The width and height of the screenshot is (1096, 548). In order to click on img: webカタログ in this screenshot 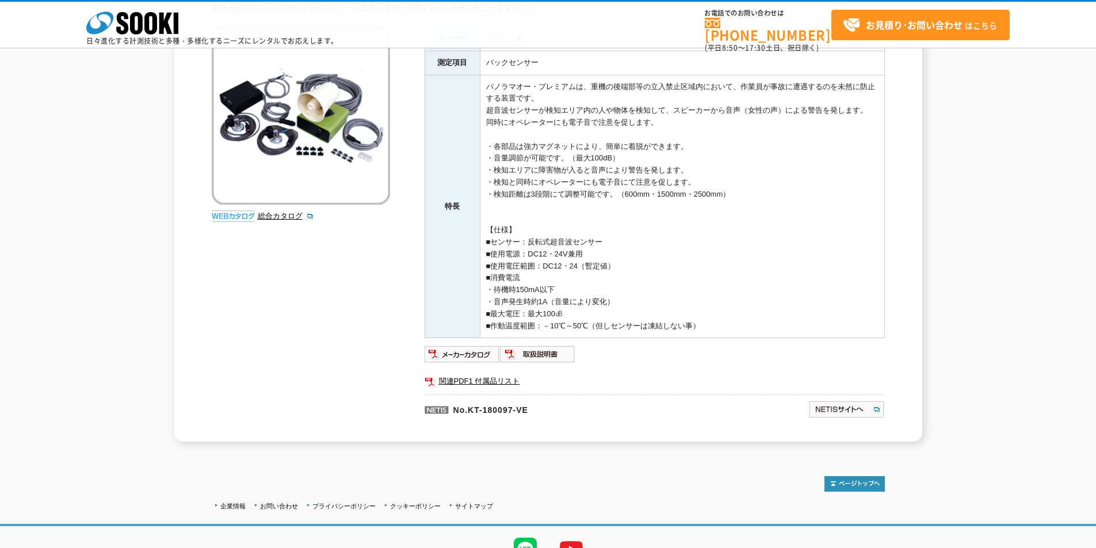, I will do `click(233, 216)`.